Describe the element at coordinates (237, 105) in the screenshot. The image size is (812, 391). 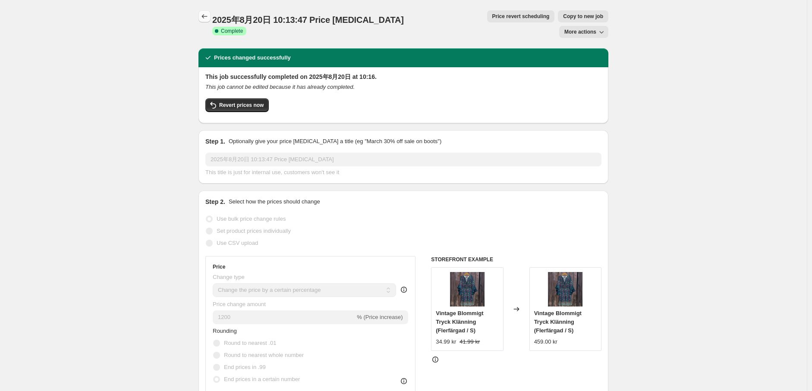
I see `button: Revert prices now` at that location.